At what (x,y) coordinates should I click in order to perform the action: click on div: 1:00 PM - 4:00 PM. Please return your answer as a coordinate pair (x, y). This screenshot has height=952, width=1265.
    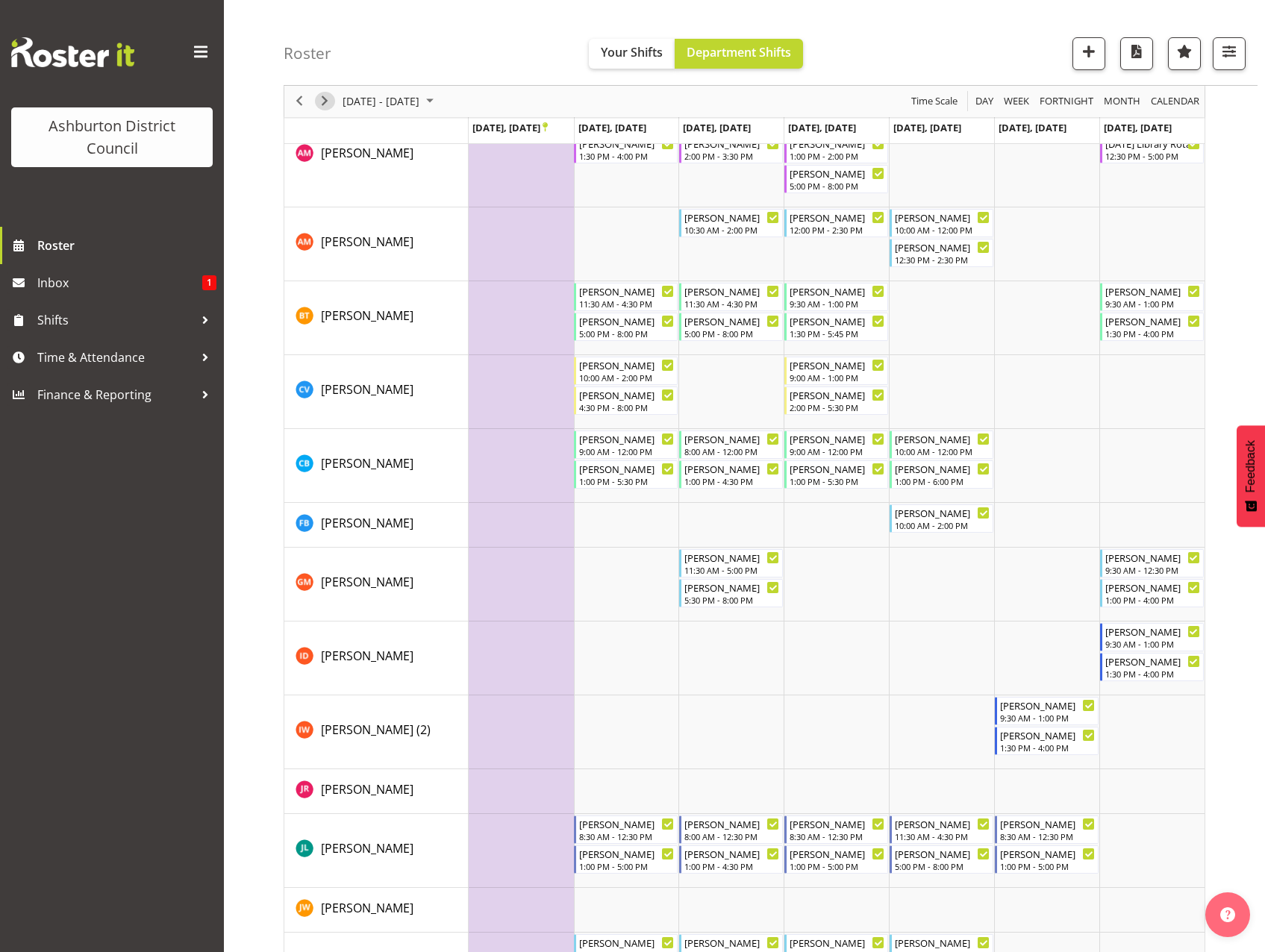
    Looking at the image, I should click on (1152, 600).